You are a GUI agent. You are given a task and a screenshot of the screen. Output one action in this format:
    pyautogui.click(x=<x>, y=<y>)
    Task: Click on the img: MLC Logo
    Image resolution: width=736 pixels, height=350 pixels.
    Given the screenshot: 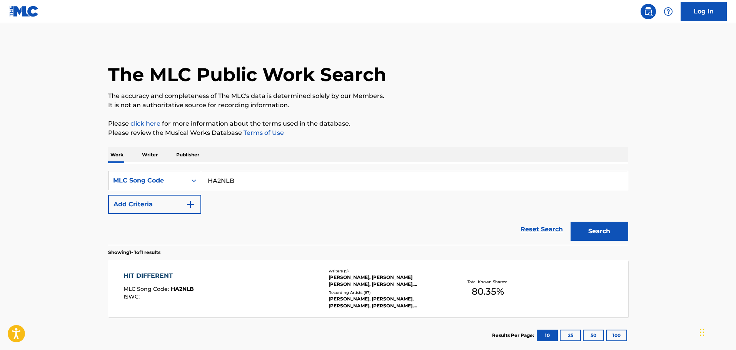 What is the action you would take?
    pyautogui.click(x=24, y=11)
    